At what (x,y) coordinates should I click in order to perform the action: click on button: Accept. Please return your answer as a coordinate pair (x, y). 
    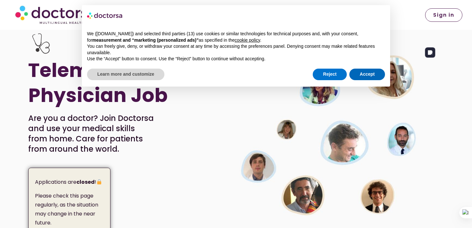
    Looking at the image, I should click on (367, 74).